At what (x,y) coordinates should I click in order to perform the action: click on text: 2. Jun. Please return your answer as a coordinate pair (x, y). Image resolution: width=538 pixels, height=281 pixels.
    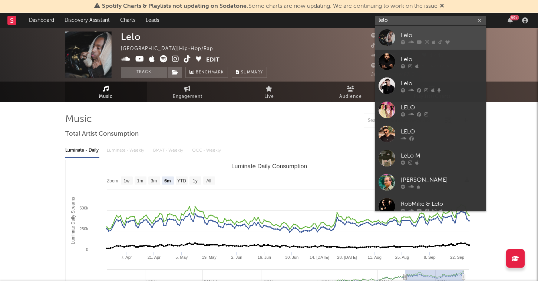
    Looking at the image, I should click on (236, 257).